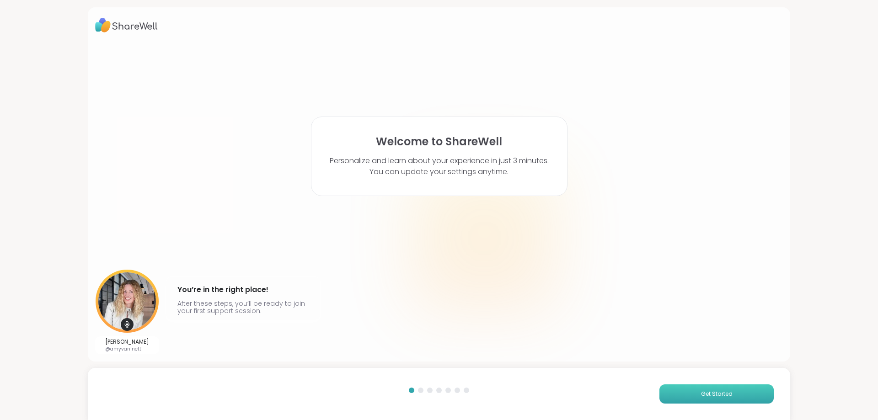 This screenshot has height=420, width=878. What do you see at coordinates (717, 394) in the screenshot?
I see `button: Get Started` at bounding box center [717, 394].